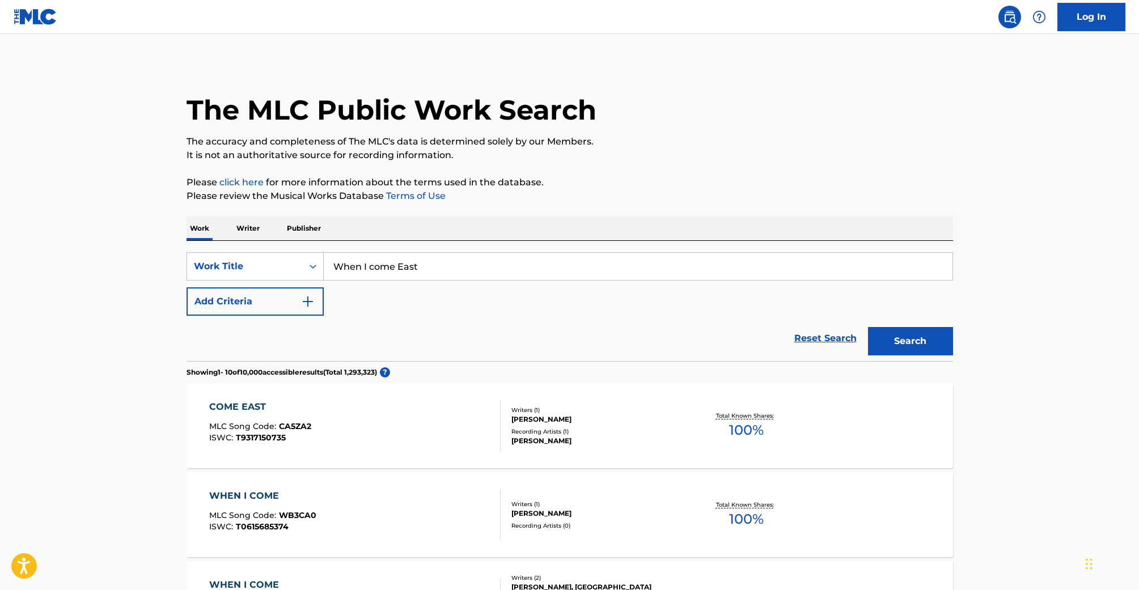  I want to click on div: Writers ( 2 ), so click(597, 577).